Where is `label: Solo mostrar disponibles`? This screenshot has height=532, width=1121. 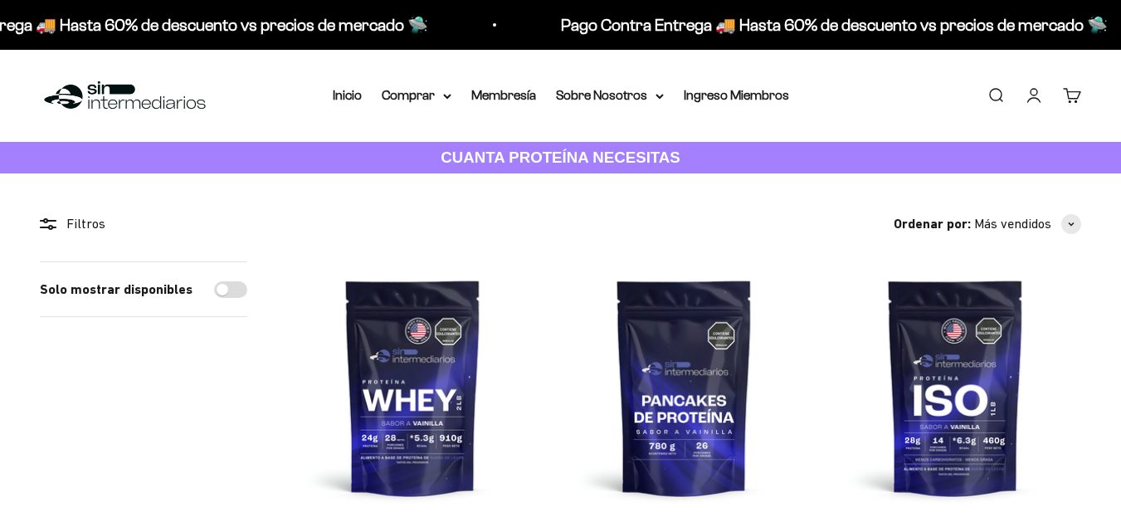
label: Solo mostrar disponibles is located at coordinates (116, 290).